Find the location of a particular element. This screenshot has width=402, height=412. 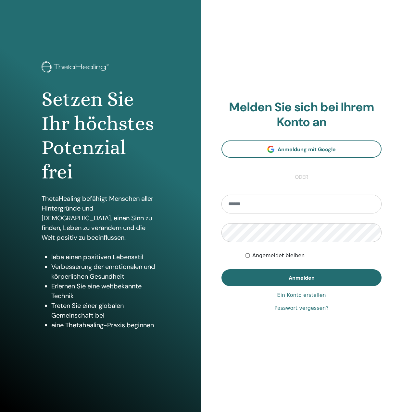

a: Ein Konto erstellen is located at coordinates (301, 295).